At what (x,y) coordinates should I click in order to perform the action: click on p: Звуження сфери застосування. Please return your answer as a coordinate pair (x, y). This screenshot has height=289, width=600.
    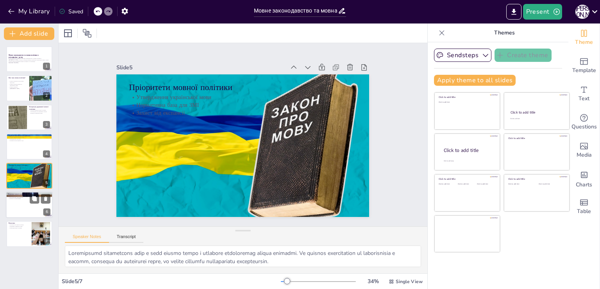
    Looking at the image, I should click on (29, 195).